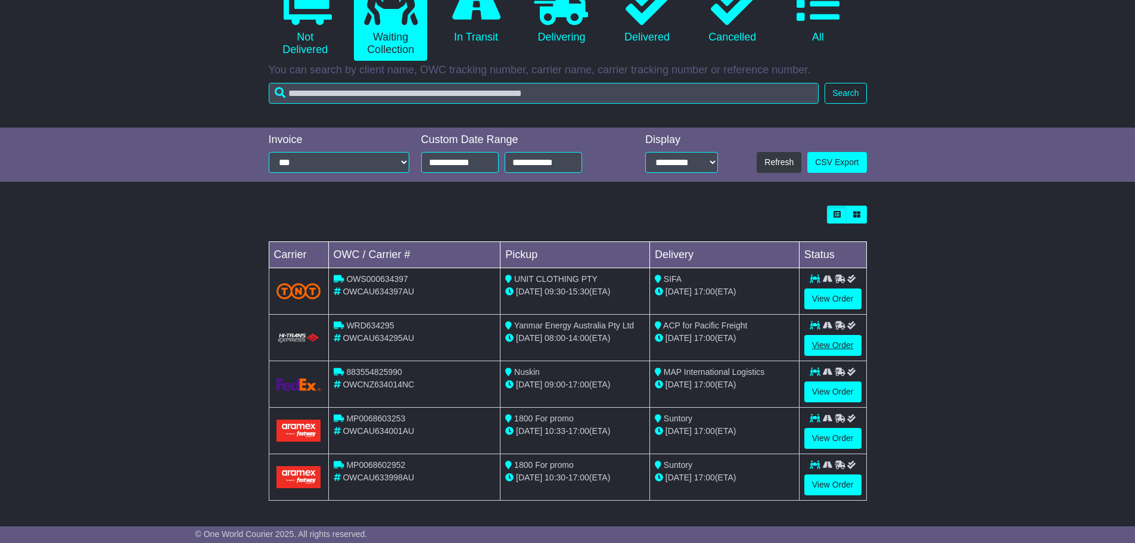 This screenshot has width=1135, height=543. I want to click on td: Status, so click(833, 255).